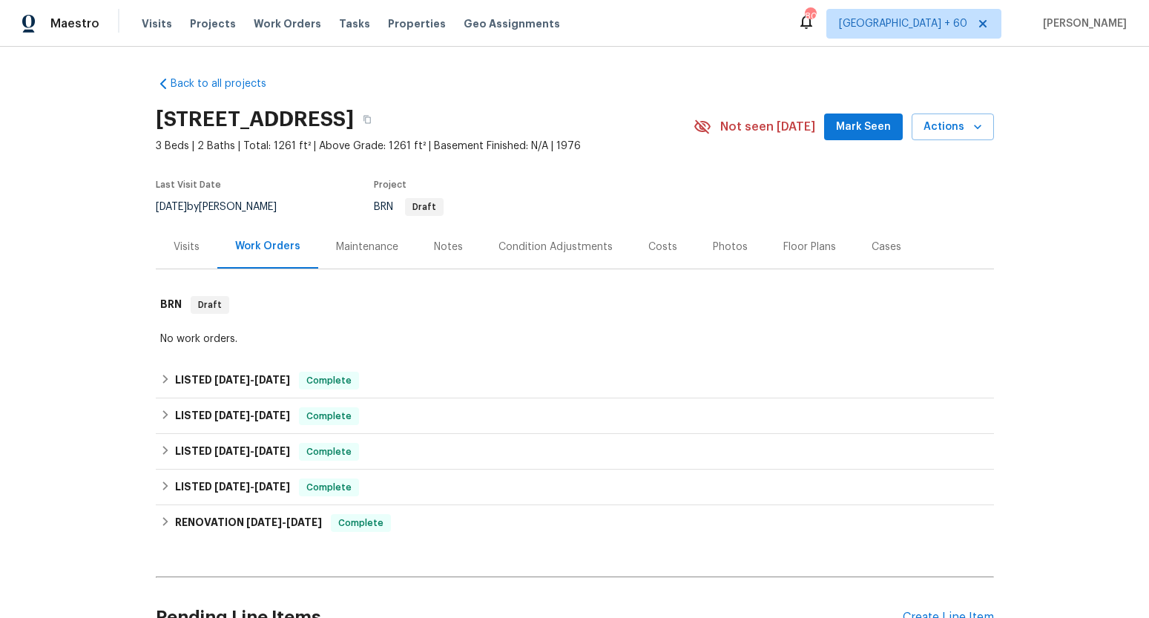 This screenshot has width=1149, height=618. Describe the element at coordinates (157, 24) in the screenshot. I see `span: Visits` at that location.